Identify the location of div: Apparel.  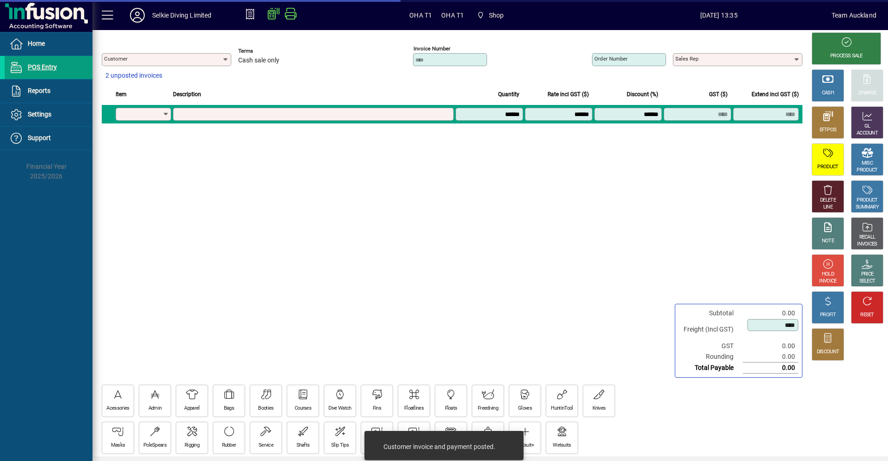
(191, 408).